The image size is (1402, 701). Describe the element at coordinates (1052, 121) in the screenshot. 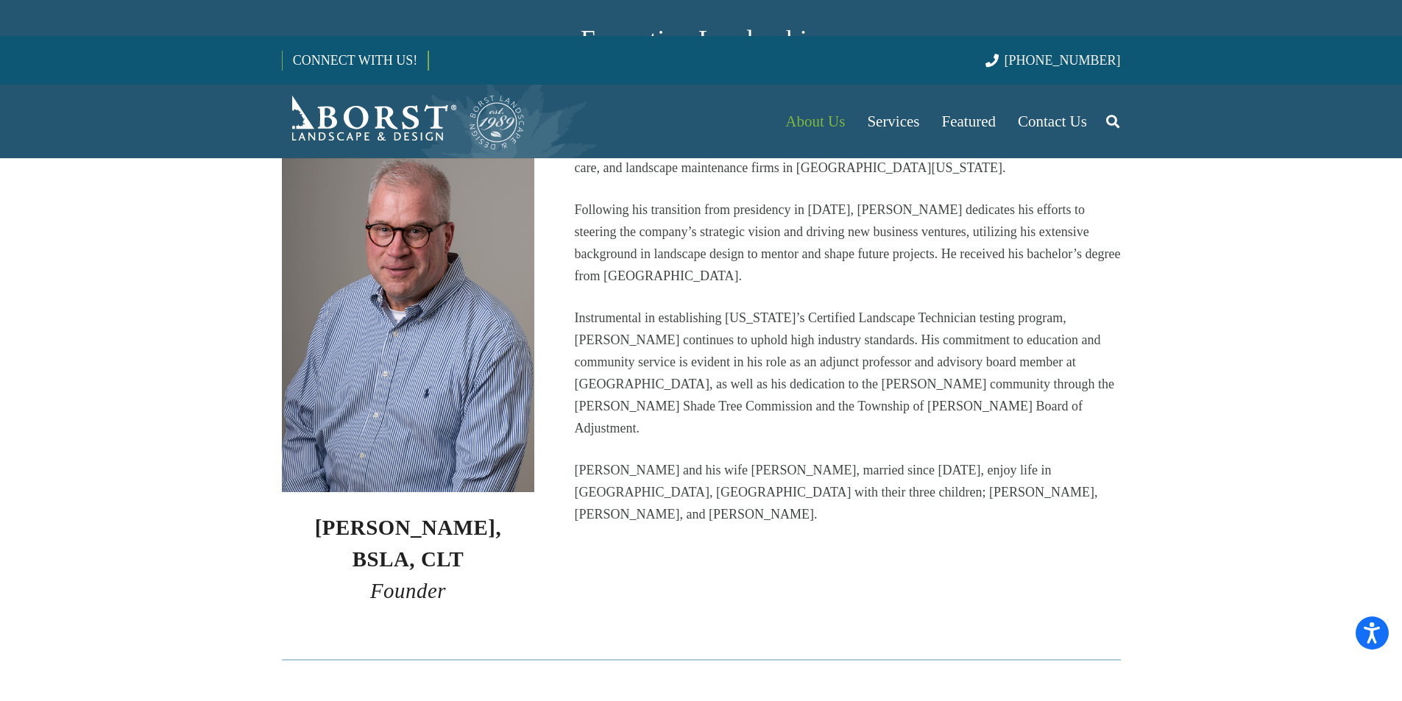

I see `span: Contact Us` at that location.